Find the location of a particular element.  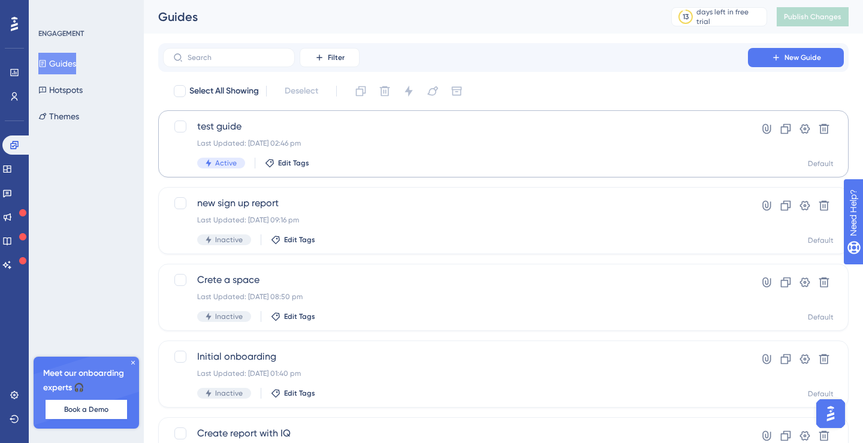

span: new sign up report is located at coordinates (456, 203).